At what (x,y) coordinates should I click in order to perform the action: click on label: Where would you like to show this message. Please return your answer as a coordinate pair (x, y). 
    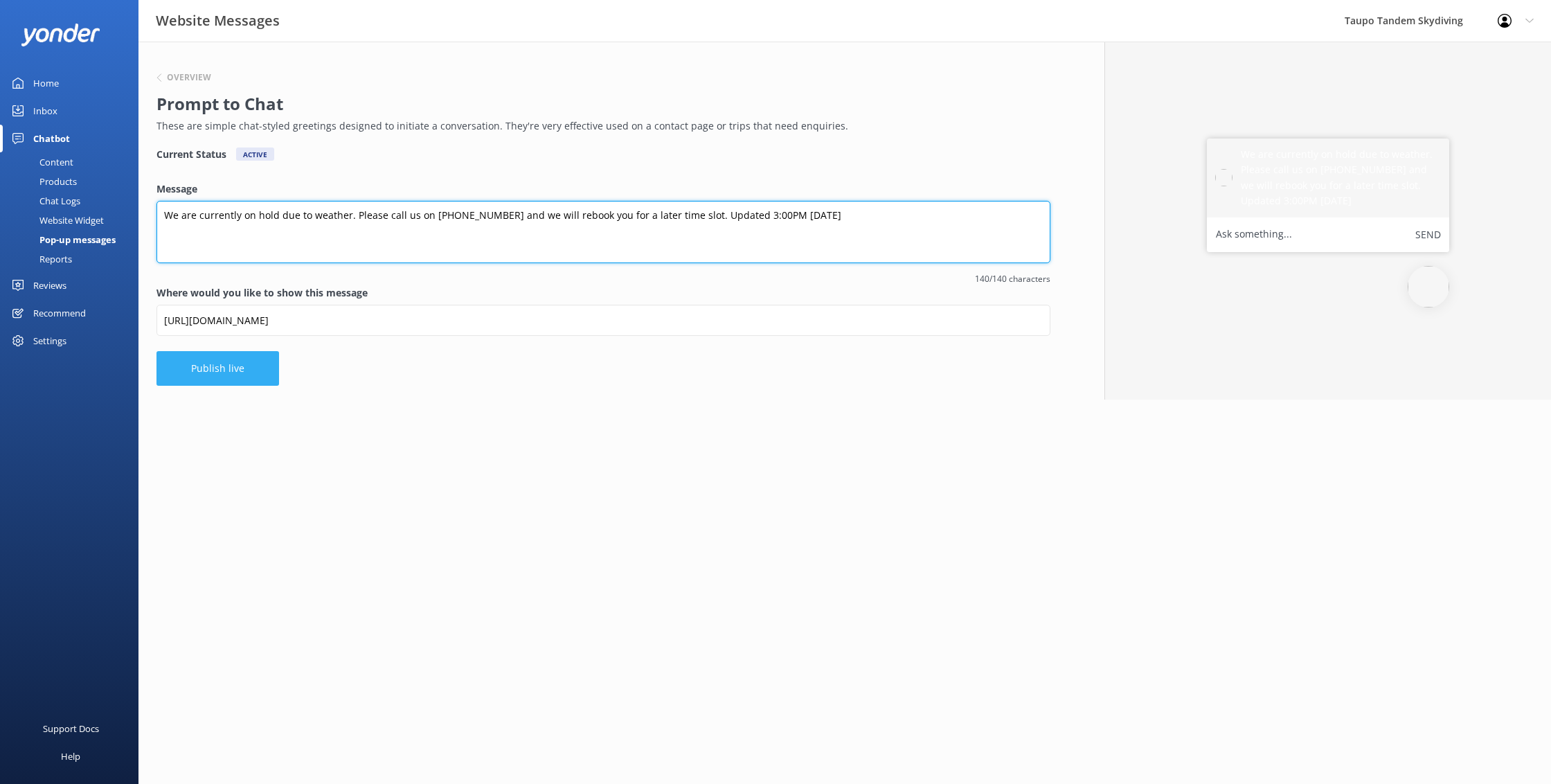
    Looking at the image, I should click on (603, 293).